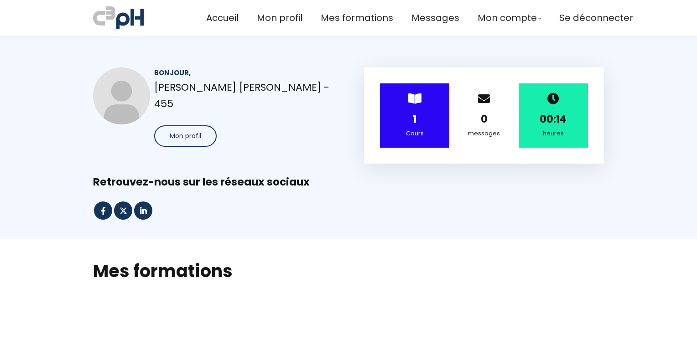  I want to click on span: Se déconnecter, so click(597, 18).